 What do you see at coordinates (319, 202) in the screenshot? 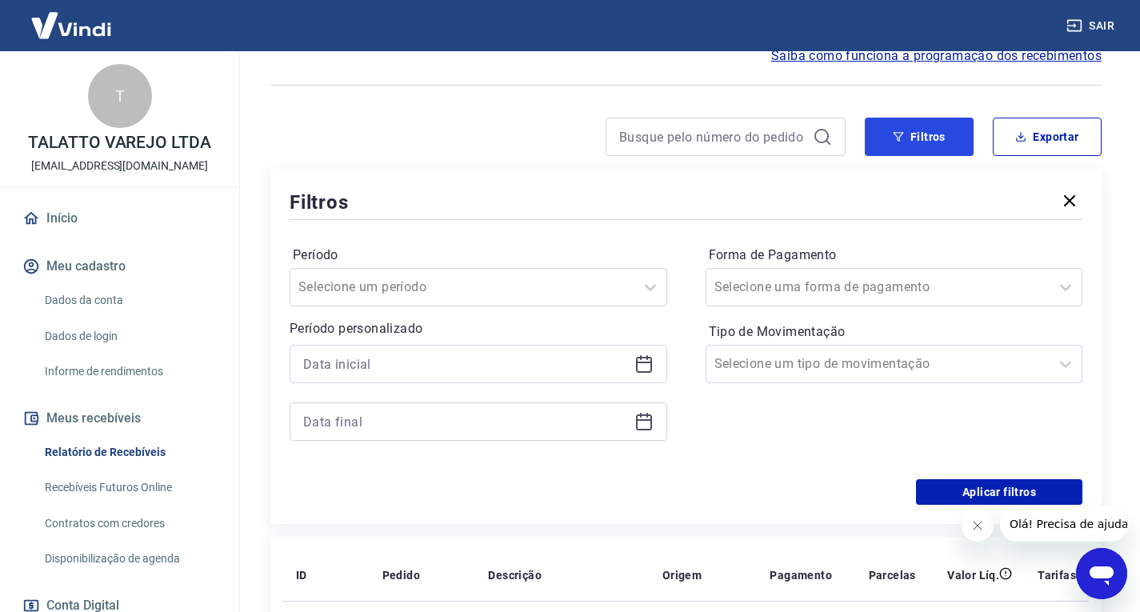
I see `h5: Filtros` at bounding box center [319, 202].